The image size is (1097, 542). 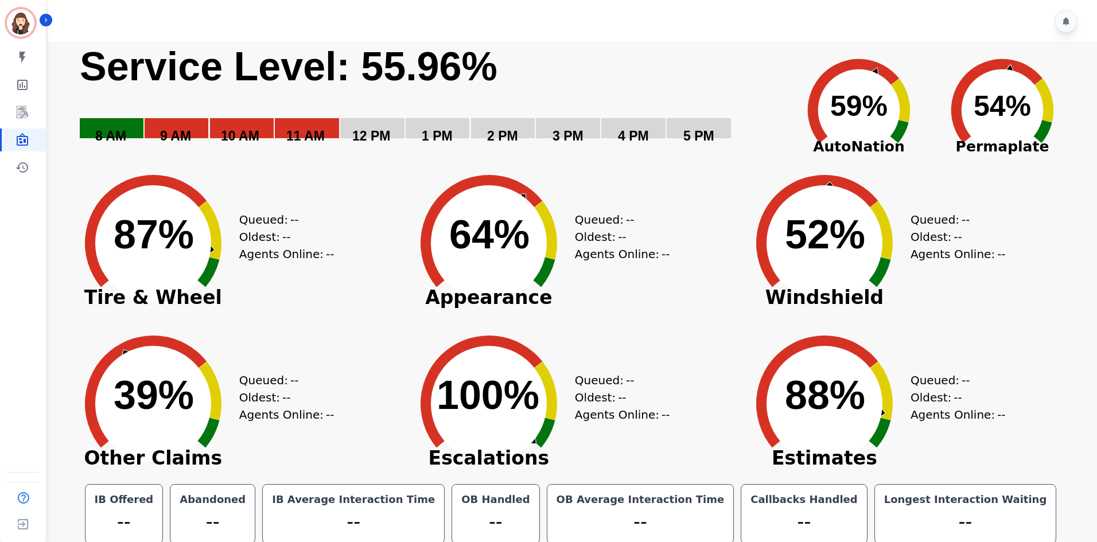 I want to click on span: Escalations, so click(x=489, y=459).